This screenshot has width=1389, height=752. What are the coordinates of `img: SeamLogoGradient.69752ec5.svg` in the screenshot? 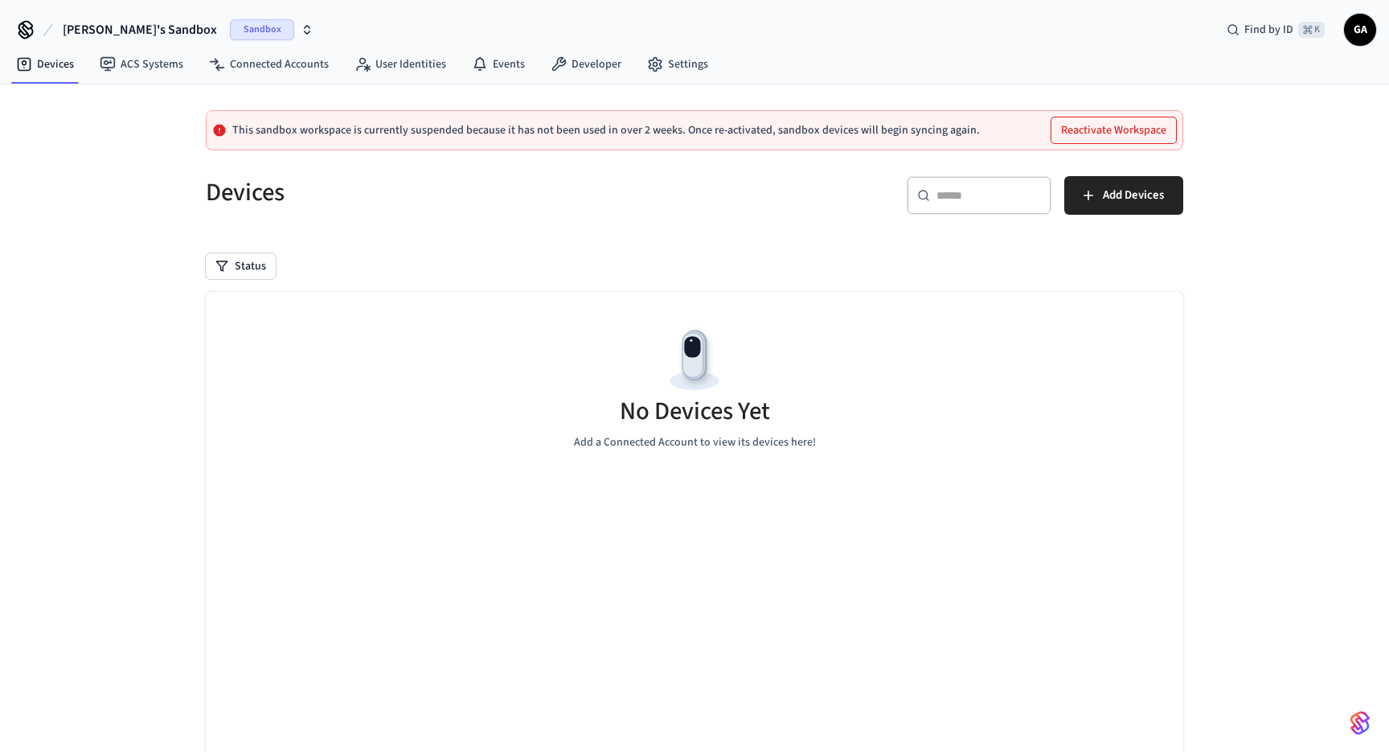 It's located at (1360, 723).